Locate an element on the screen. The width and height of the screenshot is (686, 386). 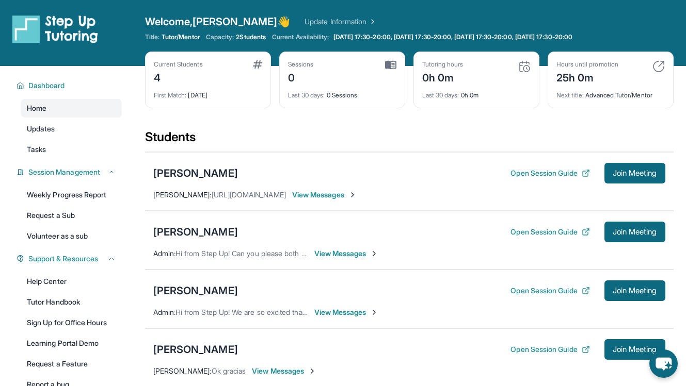
span: Support & Resources is located at coordinates (63, 259).